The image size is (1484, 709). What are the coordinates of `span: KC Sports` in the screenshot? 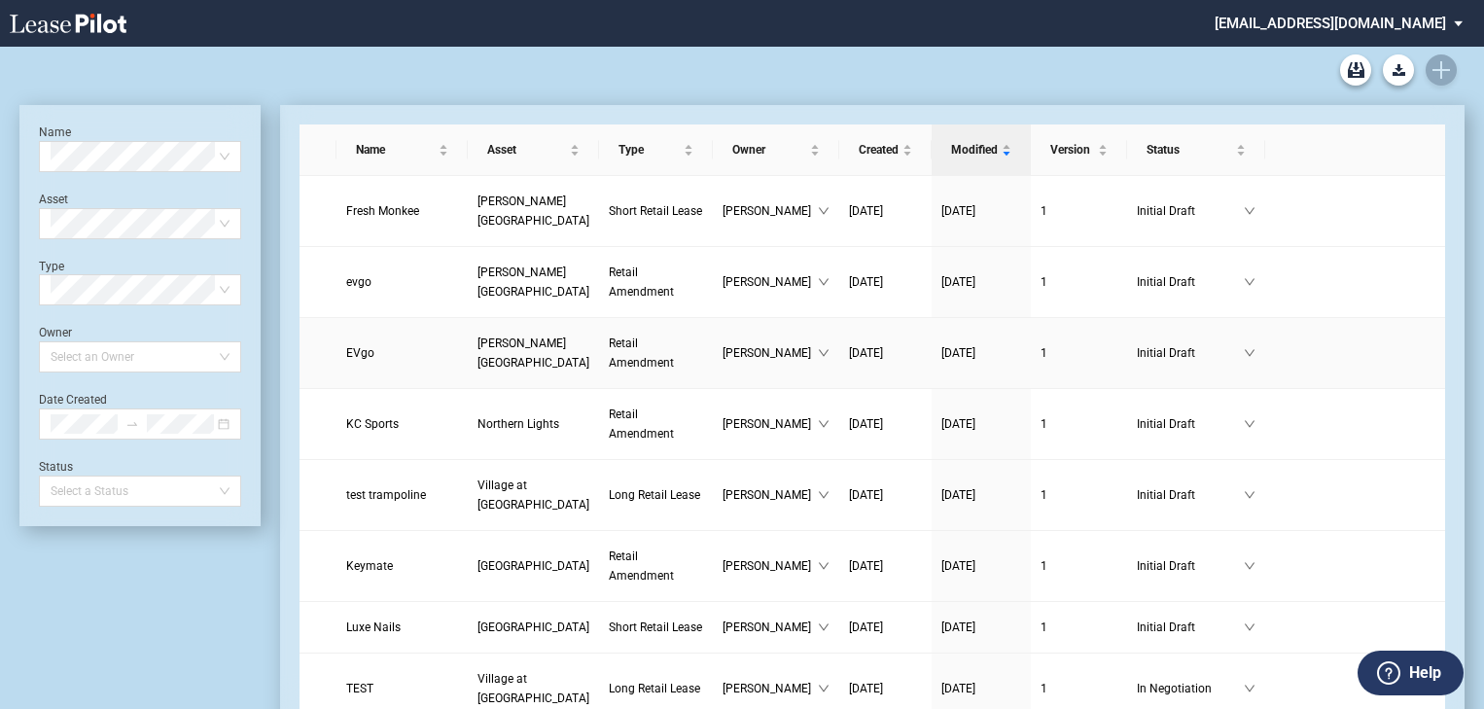 It's located at (372, 424).